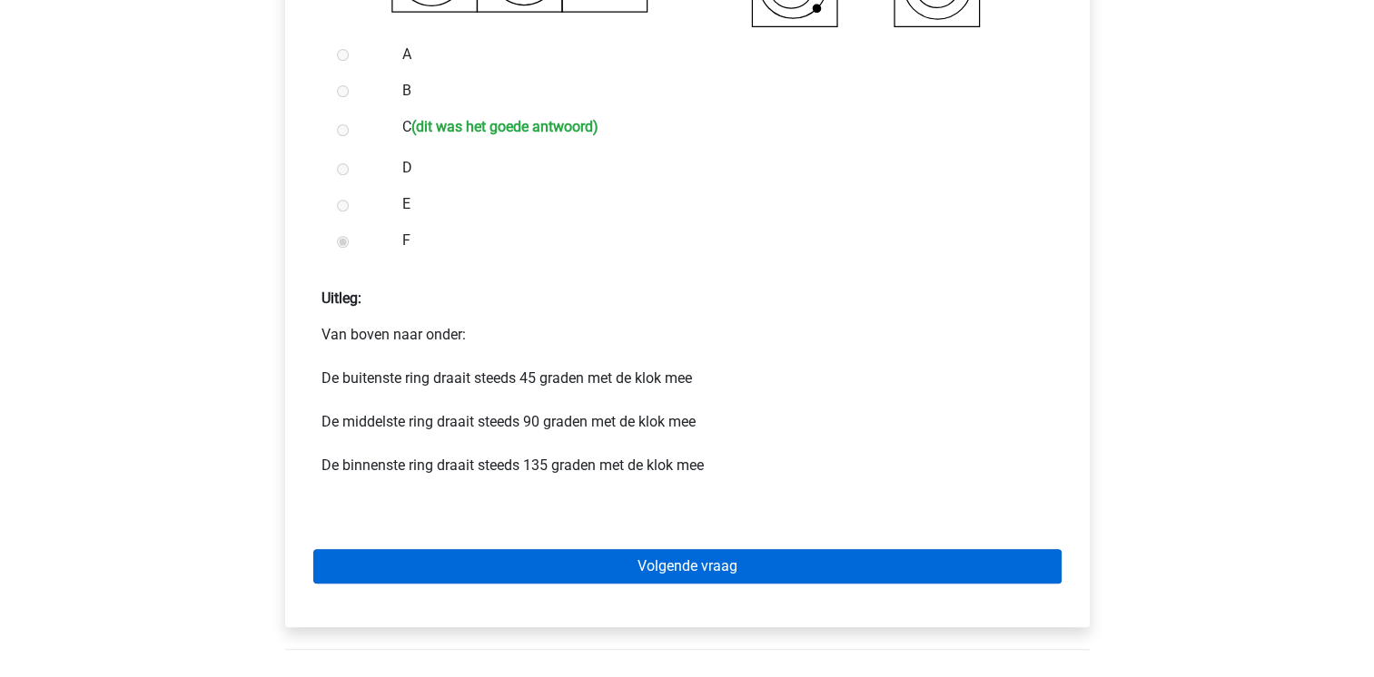 The width and height of the screenshot is (1374, 677). I want to click on strong: Uitleg:, so click(341, 298).